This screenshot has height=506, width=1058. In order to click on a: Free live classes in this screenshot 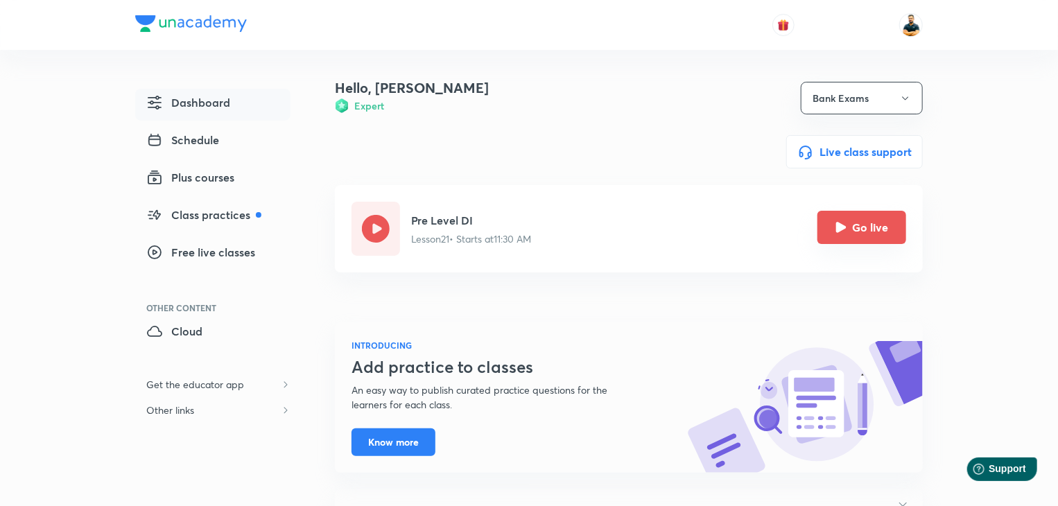, I will do `click(213, 254)`.